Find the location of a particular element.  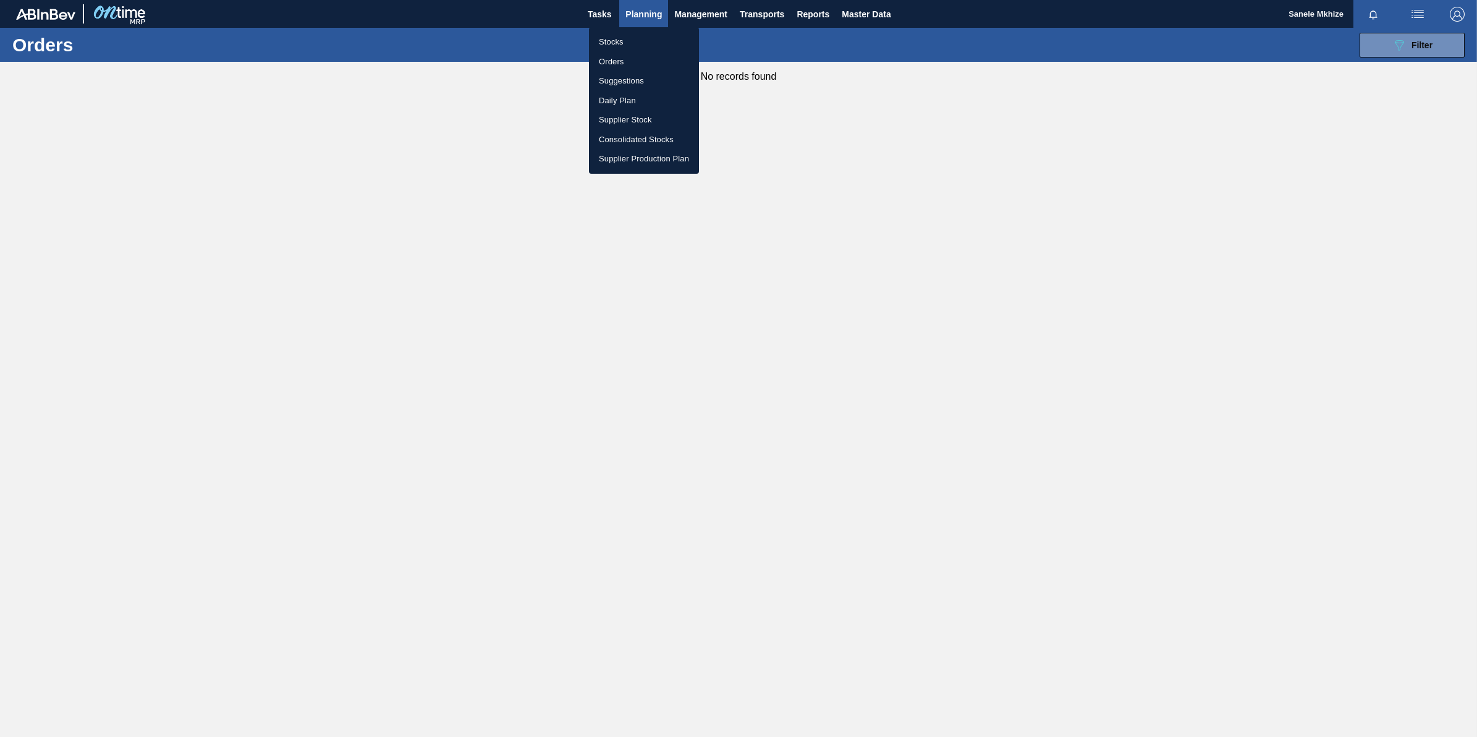

a: Orders is located at coordinates (644, 62).